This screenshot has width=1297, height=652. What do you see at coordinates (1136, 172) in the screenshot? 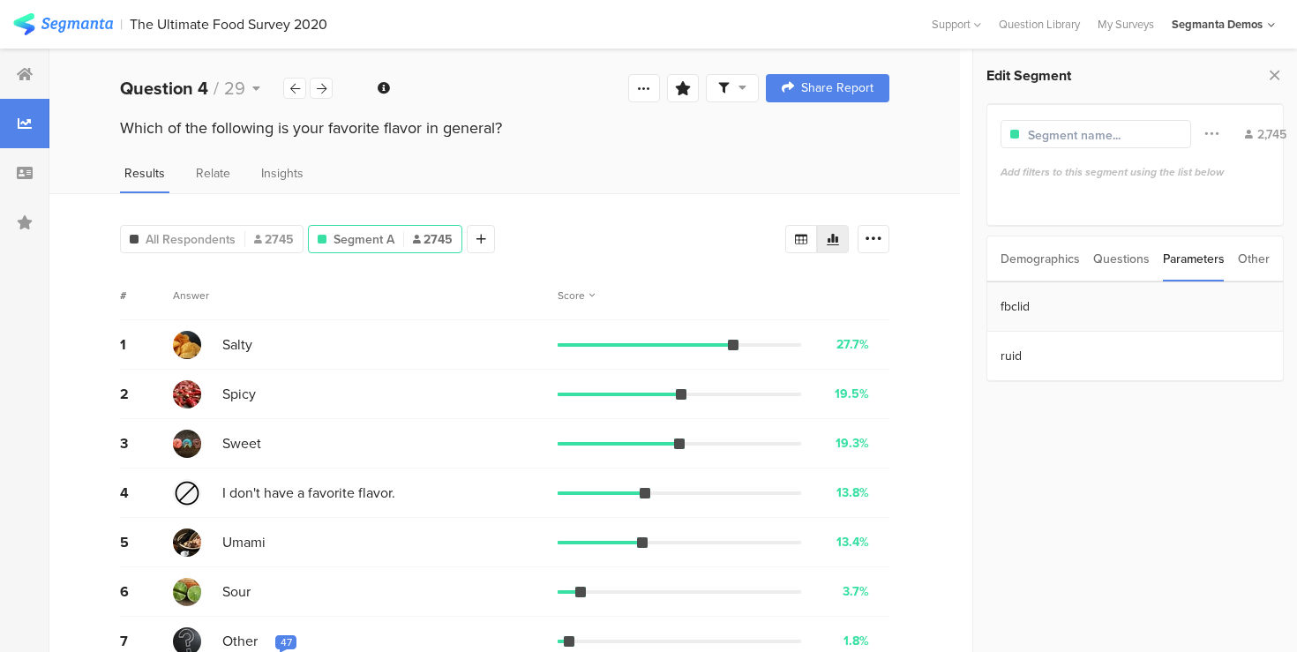
I see `div: Add filters to this segment using the list below` at bounding box center [1136, 172].